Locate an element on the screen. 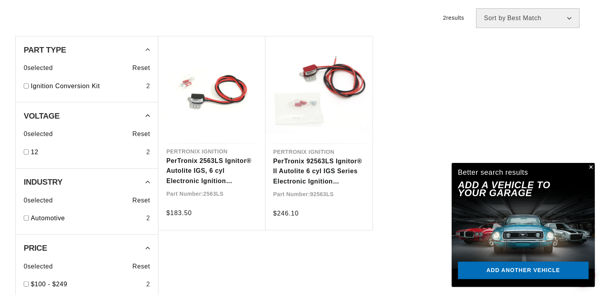 This screenshot has width=603, height=295. span: Industry is located at coordinates (43, 182).